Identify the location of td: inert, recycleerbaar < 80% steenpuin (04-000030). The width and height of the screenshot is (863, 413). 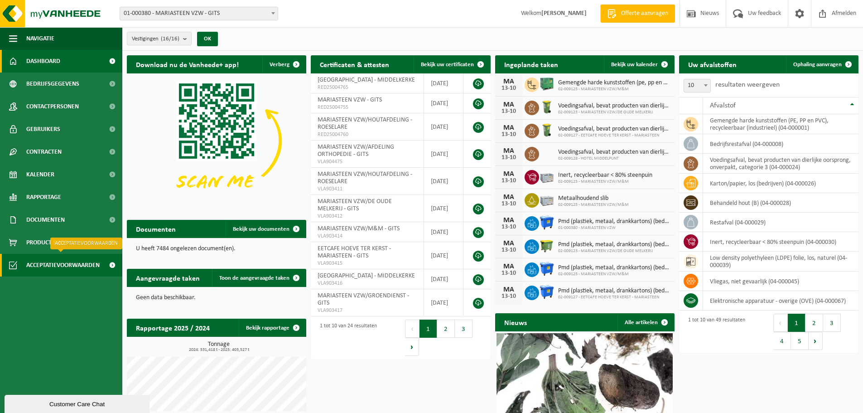
(781, 242).